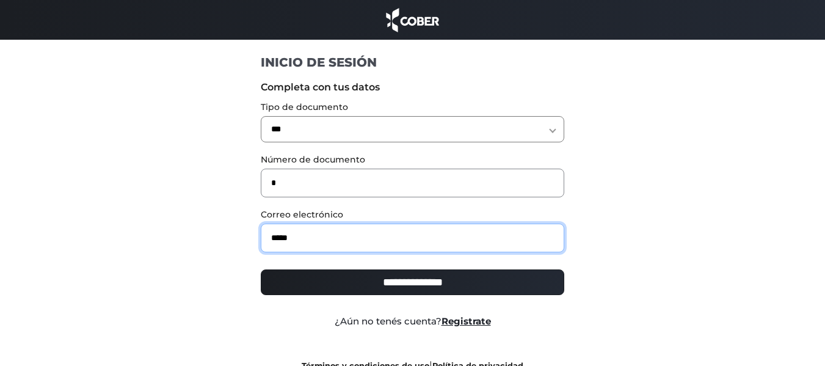  What do you see at coordinates (412, 321) in the screenshot?
I see `div: ¿Aún no tenés cuenta?` at bounding box center [412, 321].